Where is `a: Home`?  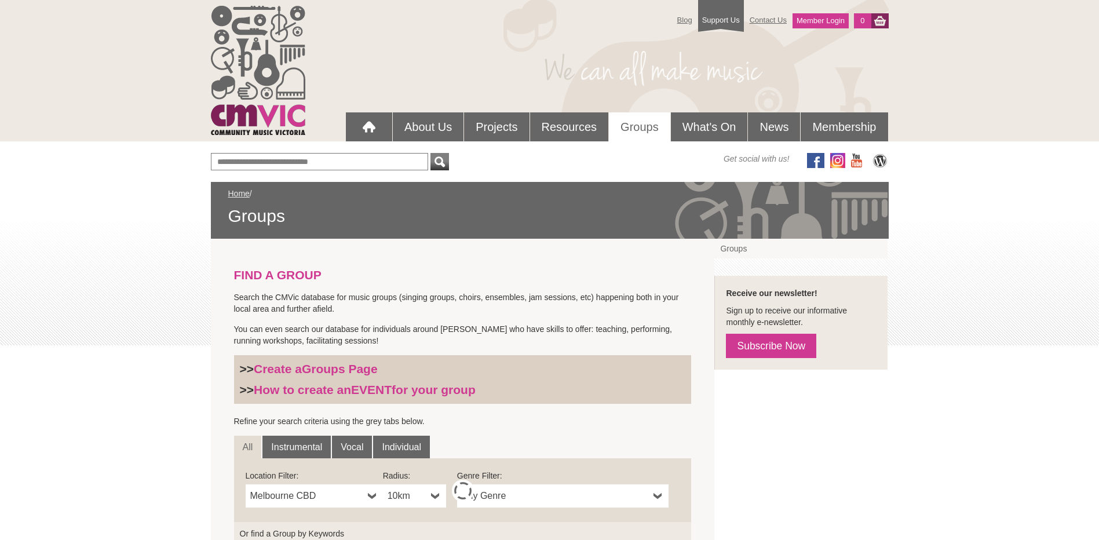
a: Home is located at coordinates (239, 193).